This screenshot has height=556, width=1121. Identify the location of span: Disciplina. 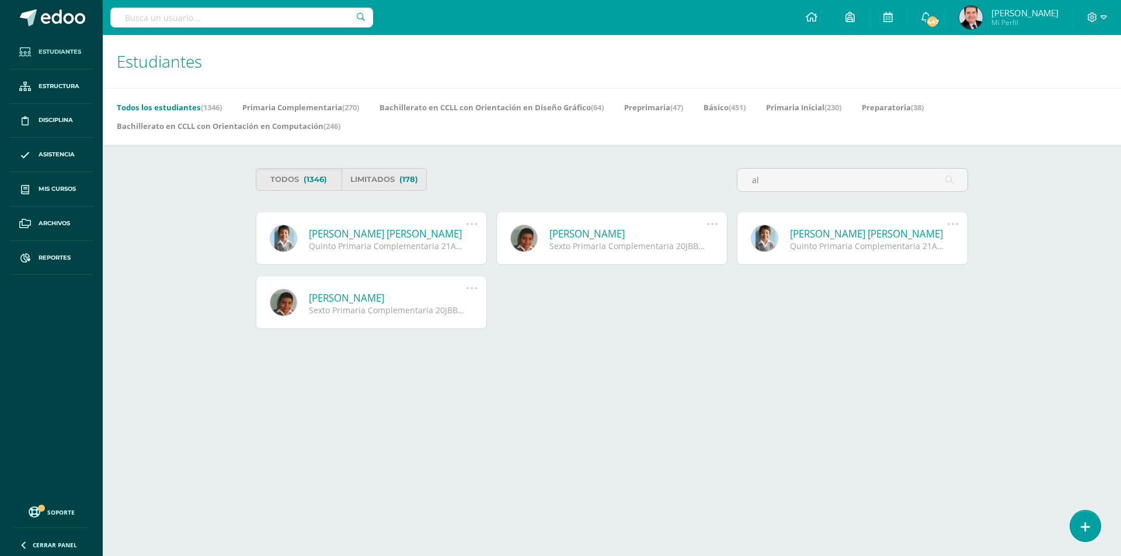
(55, 120).